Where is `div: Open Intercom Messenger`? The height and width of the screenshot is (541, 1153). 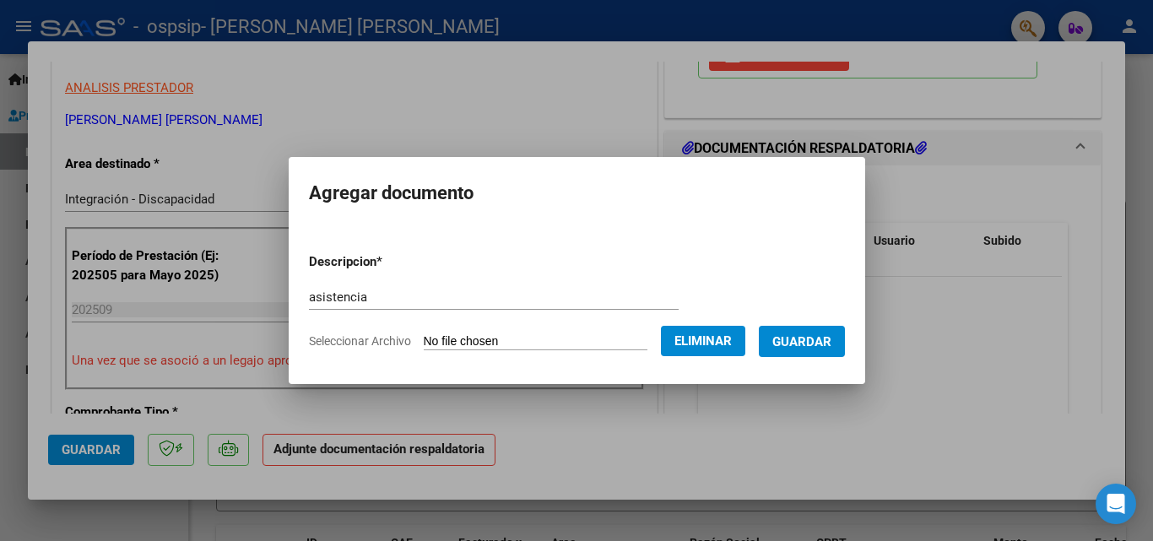
div: Open Intercom Messenger is located at coordinates (1116, 504).